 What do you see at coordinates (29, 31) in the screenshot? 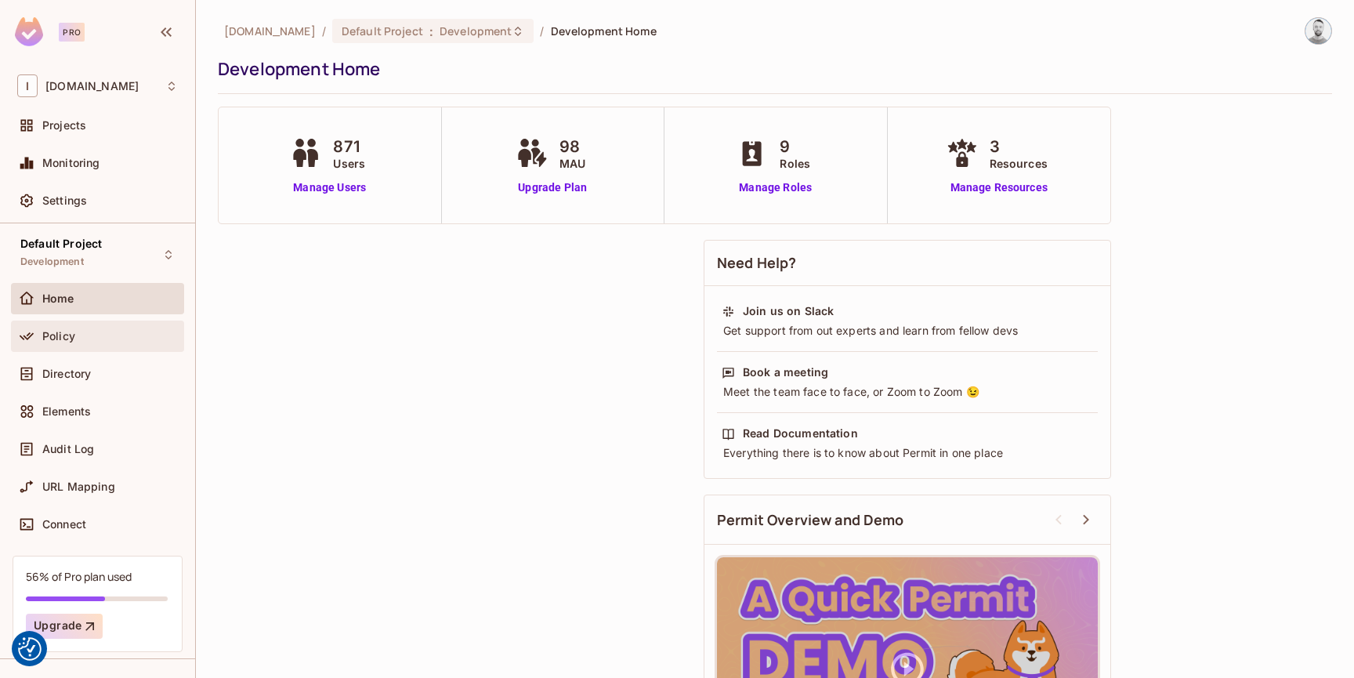
I see `img: SReyMgAAAABJRU5ErkJggg==` at bounding box center [29, 31].